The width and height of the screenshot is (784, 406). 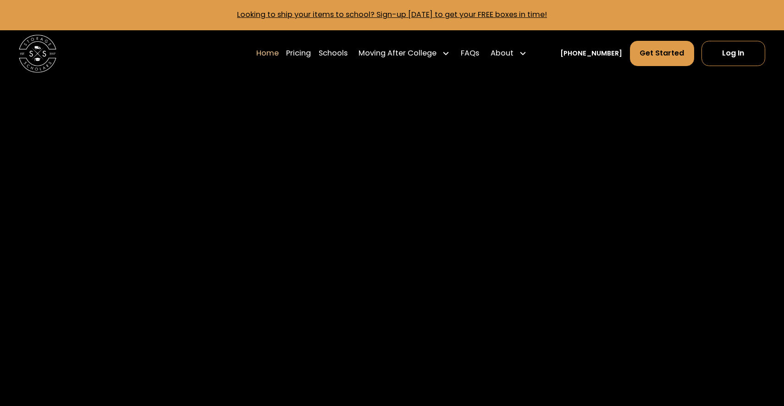 What do you see at coordinates (502, 53) in the screenshot?
I see `div: About` at bounding box center [502, 53].